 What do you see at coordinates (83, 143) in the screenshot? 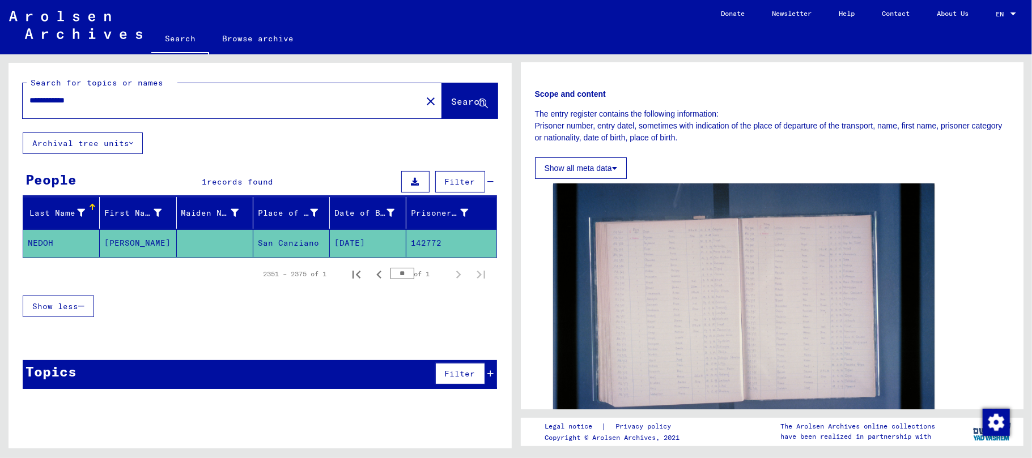
I see `button: Archival tree units` at bounding box center [83, 143].